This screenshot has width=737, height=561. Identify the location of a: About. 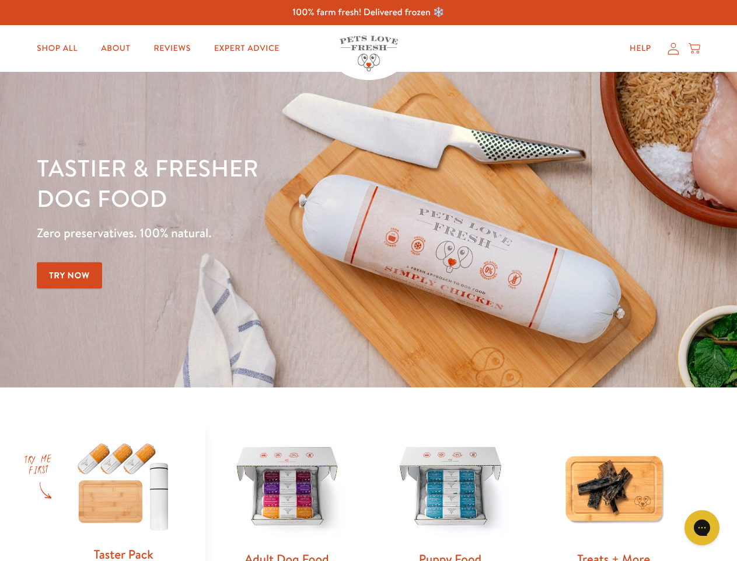
(116, 48).